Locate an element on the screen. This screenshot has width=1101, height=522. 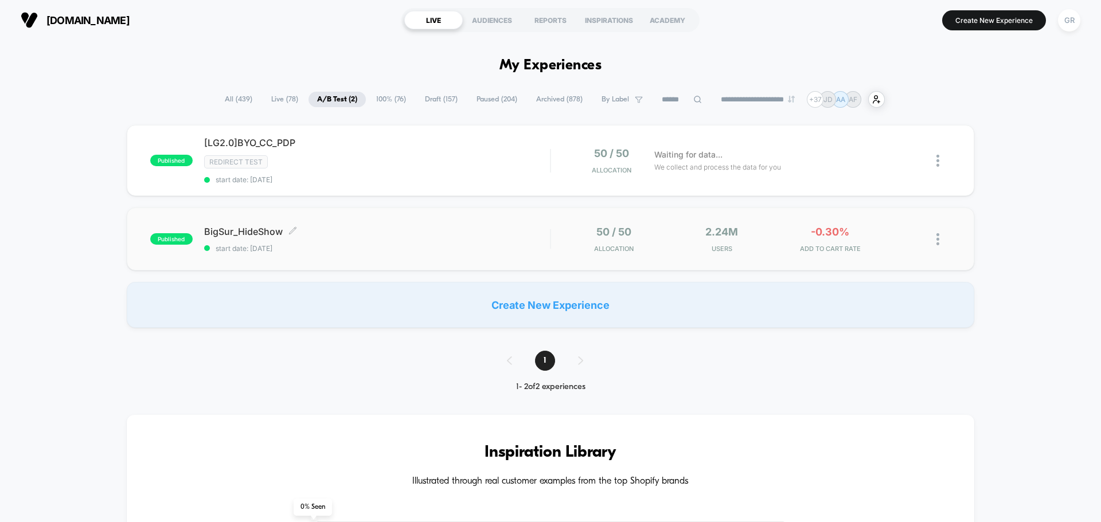
span: Archived ( 878 ) is located at coordinates (559, 99).